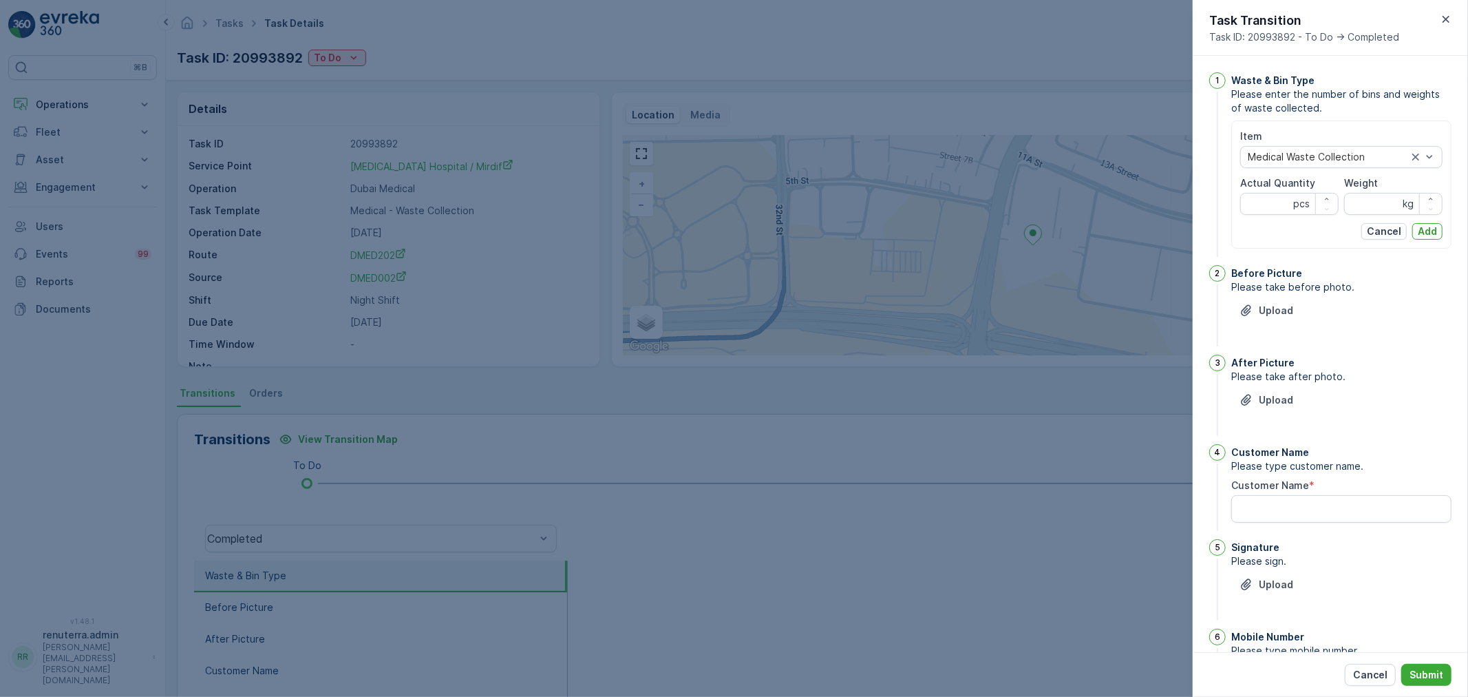 The height and width of the screenshot is (697, 1468). Describe the element at coordinates (1263, 363) in the screenshot. I see `p: After Picture` at that location.